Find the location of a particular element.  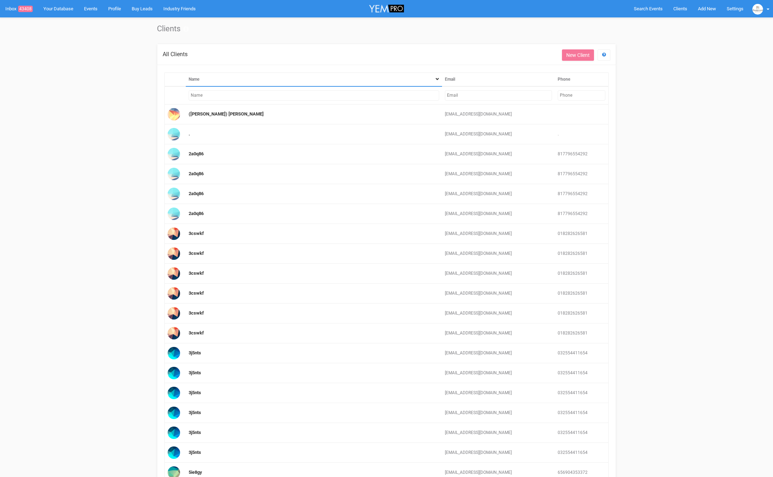

input: Filter by Email is located at coordinates (498, 95).